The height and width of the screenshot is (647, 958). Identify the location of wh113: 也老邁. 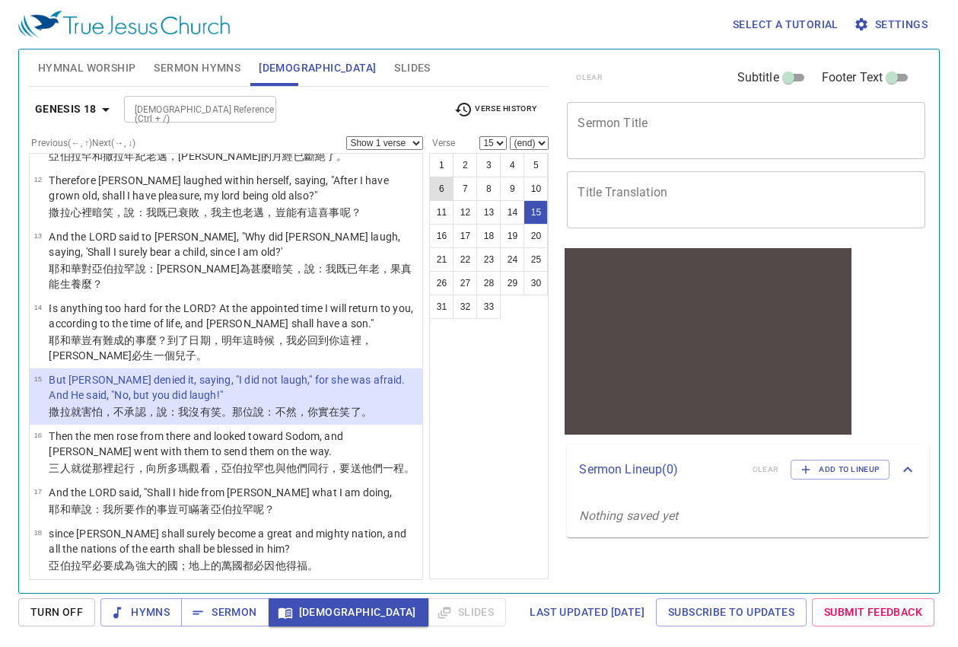
(297, 212).